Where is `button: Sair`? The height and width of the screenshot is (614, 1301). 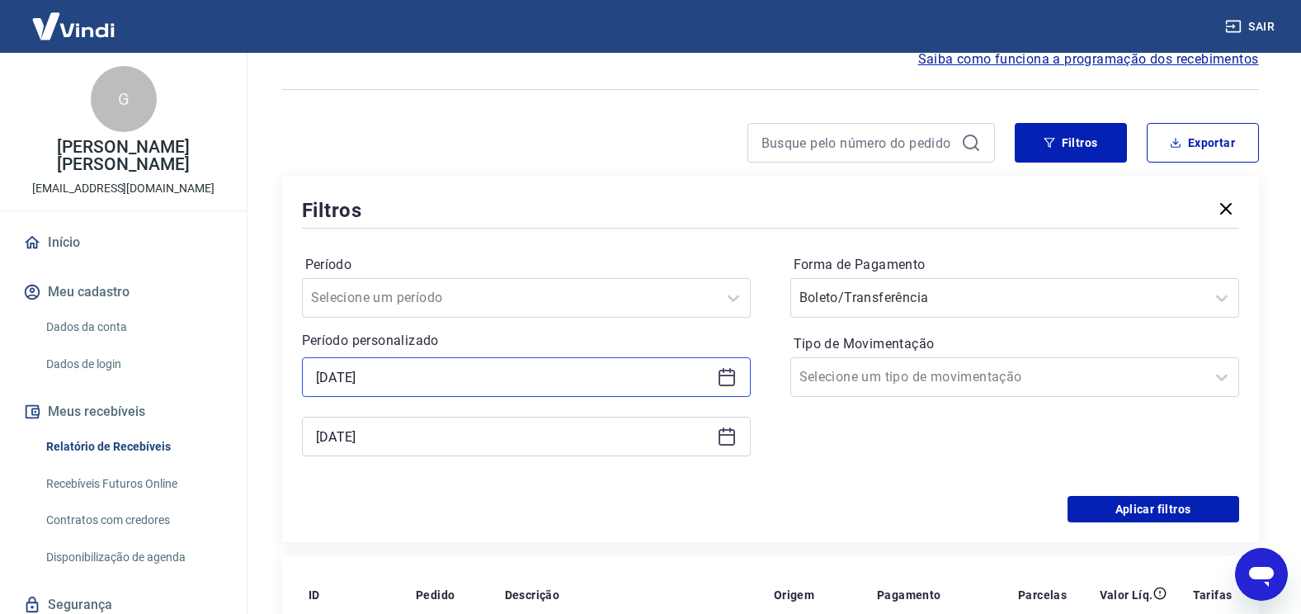
button: Sair is located at coordinates (1251, 26).